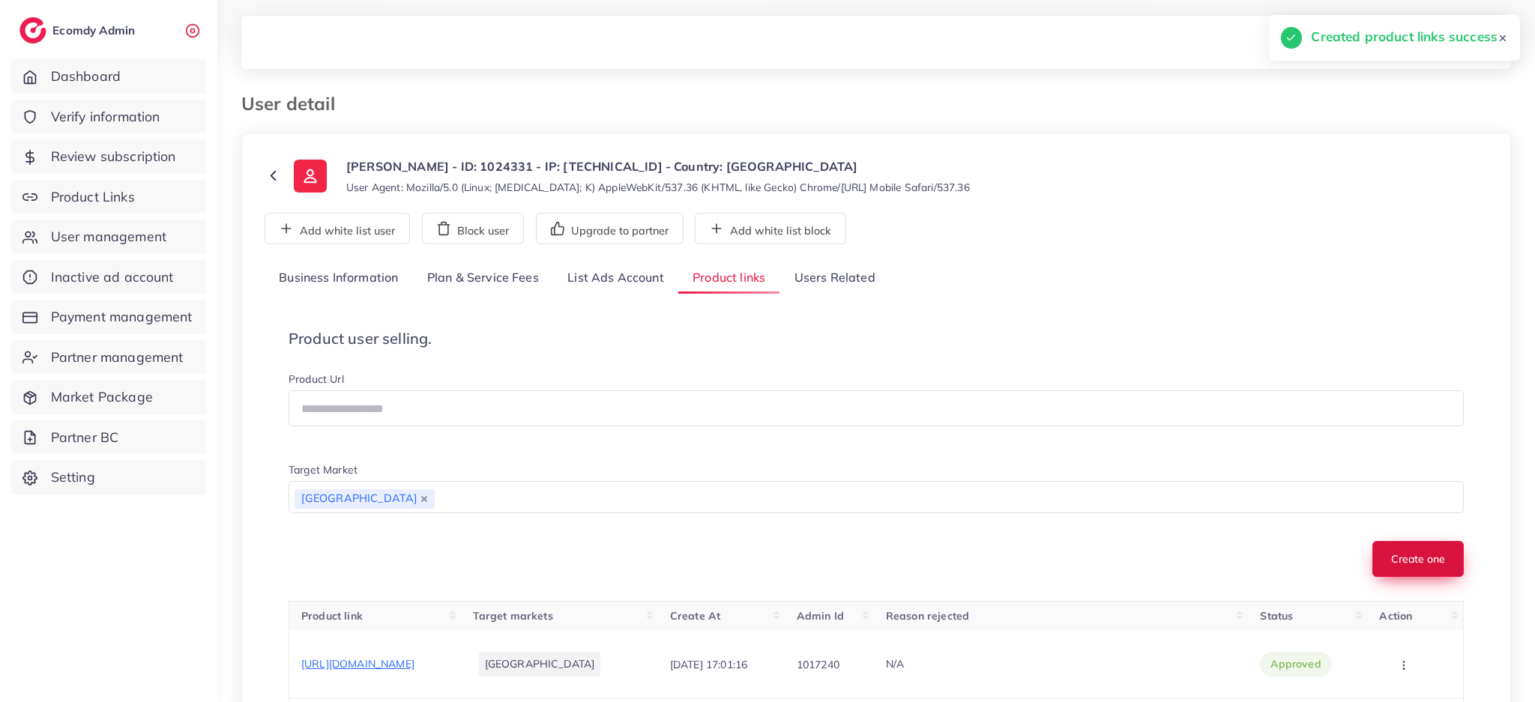 This screenshot has width=1535, height=702. I want to click on span: Payment management, so click(121, 317).